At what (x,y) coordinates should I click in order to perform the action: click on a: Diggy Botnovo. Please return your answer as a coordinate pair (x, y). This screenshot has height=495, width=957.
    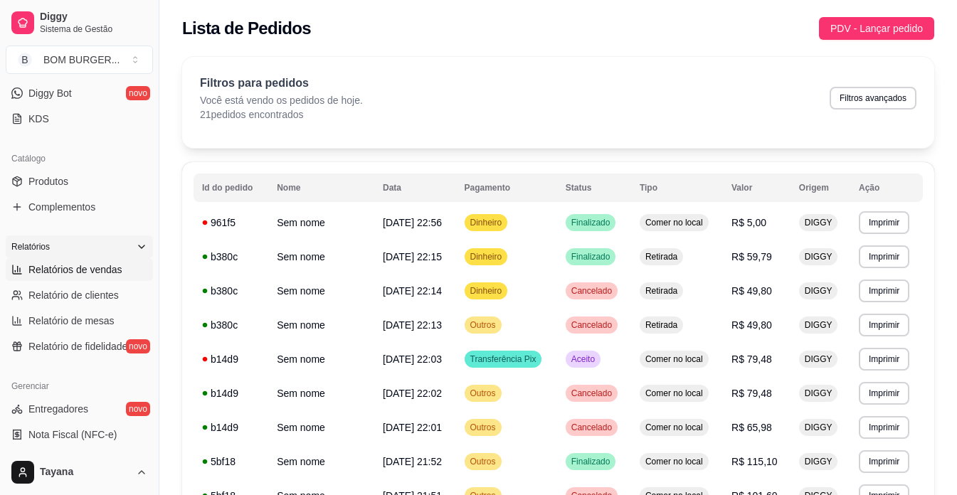
    Looking at the image, I should click on (79, 93).